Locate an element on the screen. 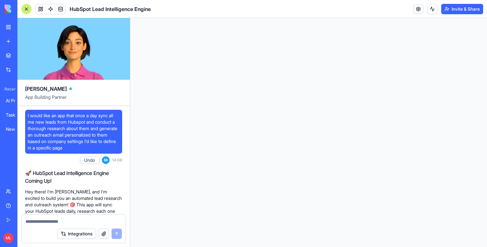 This screenshot has height=247, width=487. div: AI Product Description Generator is located at coordinates (15, 101).